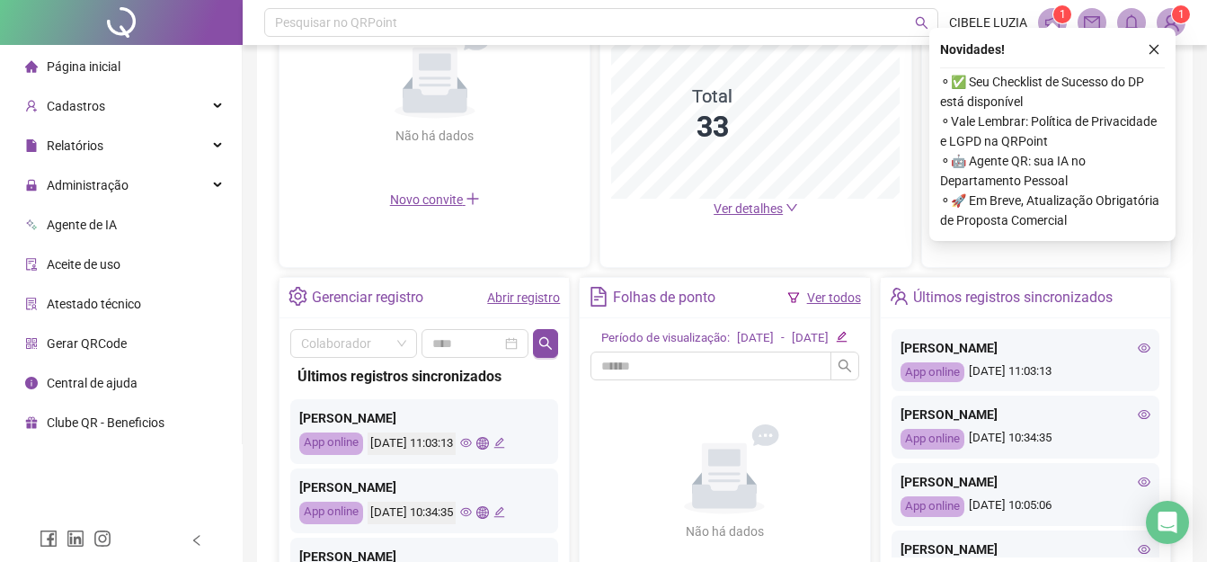 This screenshot has height=562, width=1207. What do you see at coordinates (31, 304) in the screenshot?
I see `span: solution` at bounding box center [31, 304].